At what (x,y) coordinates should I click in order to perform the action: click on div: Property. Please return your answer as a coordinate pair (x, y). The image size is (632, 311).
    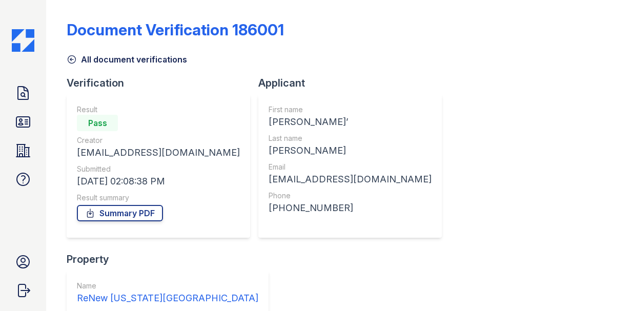
    Looking at the image, I should click on (172, 259).